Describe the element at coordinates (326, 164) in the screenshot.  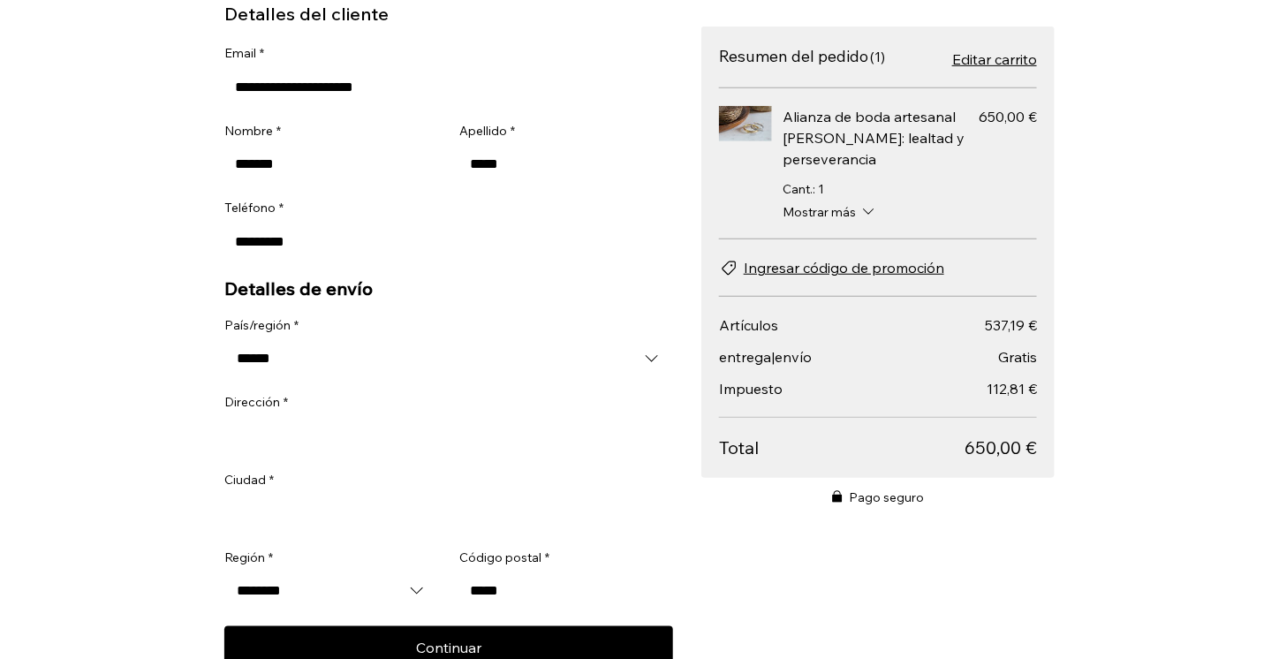
I see `input: Nombre` at that location.